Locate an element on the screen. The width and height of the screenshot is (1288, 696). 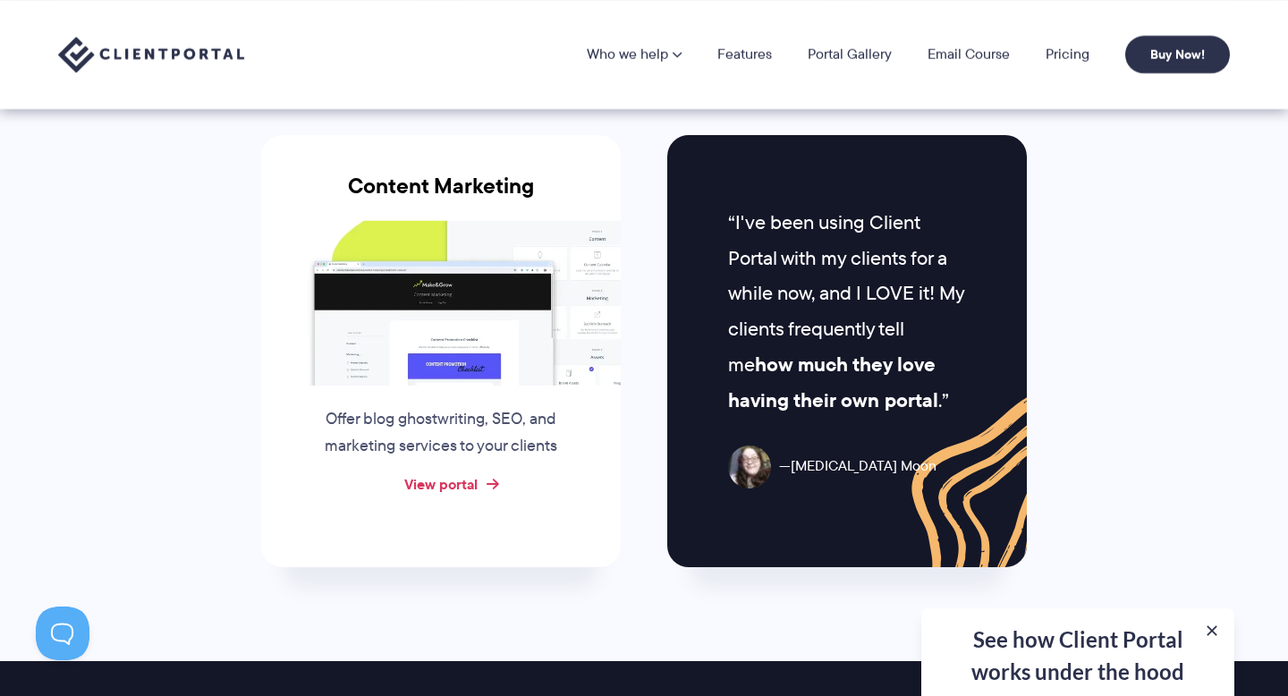
p: Offer blog ghostwriting, SEO, and marketing services to your clients is located at coordinates (441, 433).